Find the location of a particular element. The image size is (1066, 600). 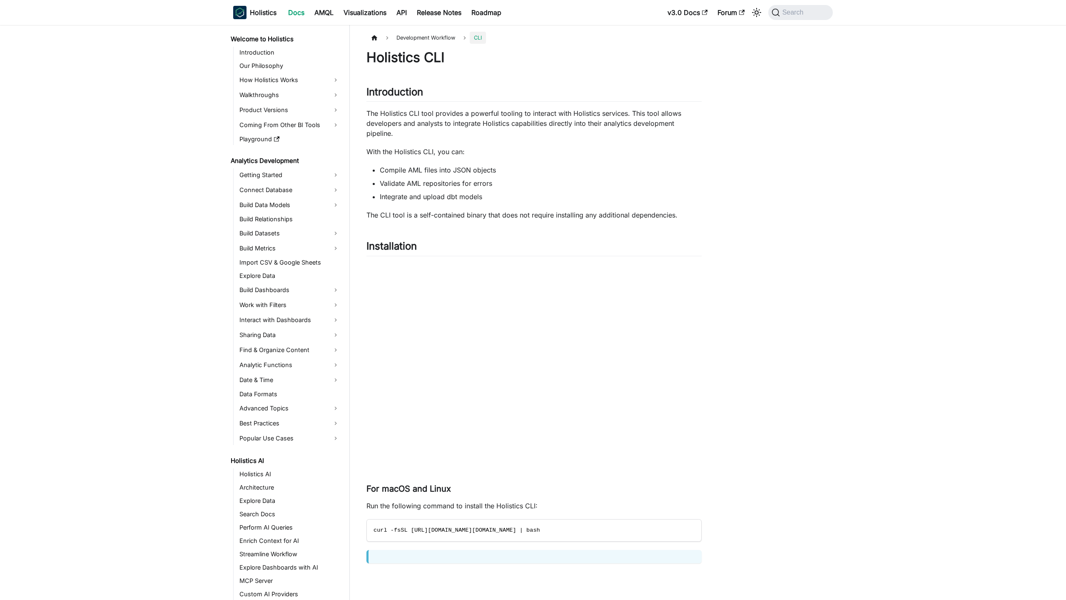

a: MCP Server is located at coordinates (289, 580).